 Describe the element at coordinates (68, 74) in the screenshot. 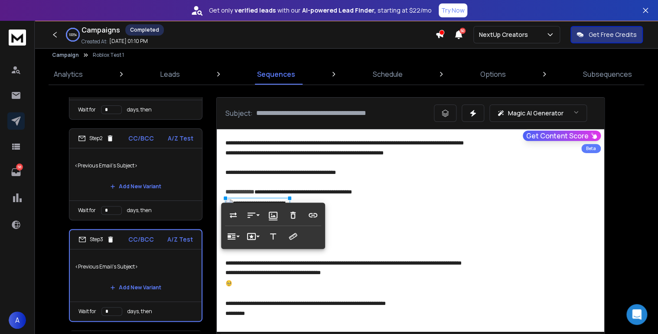

I see `a: Analytics` at that location.